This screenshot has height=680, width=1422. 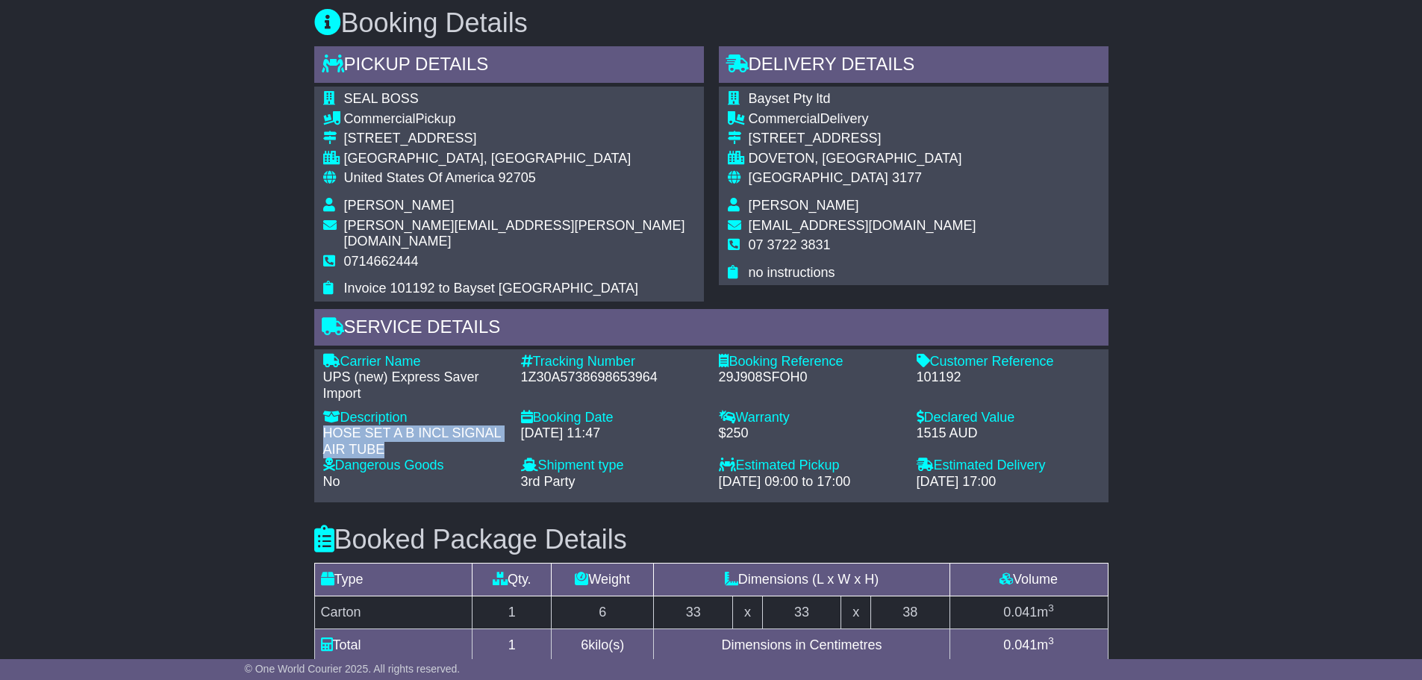 What do you see at coordinates (517, 178) in the screenshot?
I see `span: 92705` at bounding box center [517, 178].